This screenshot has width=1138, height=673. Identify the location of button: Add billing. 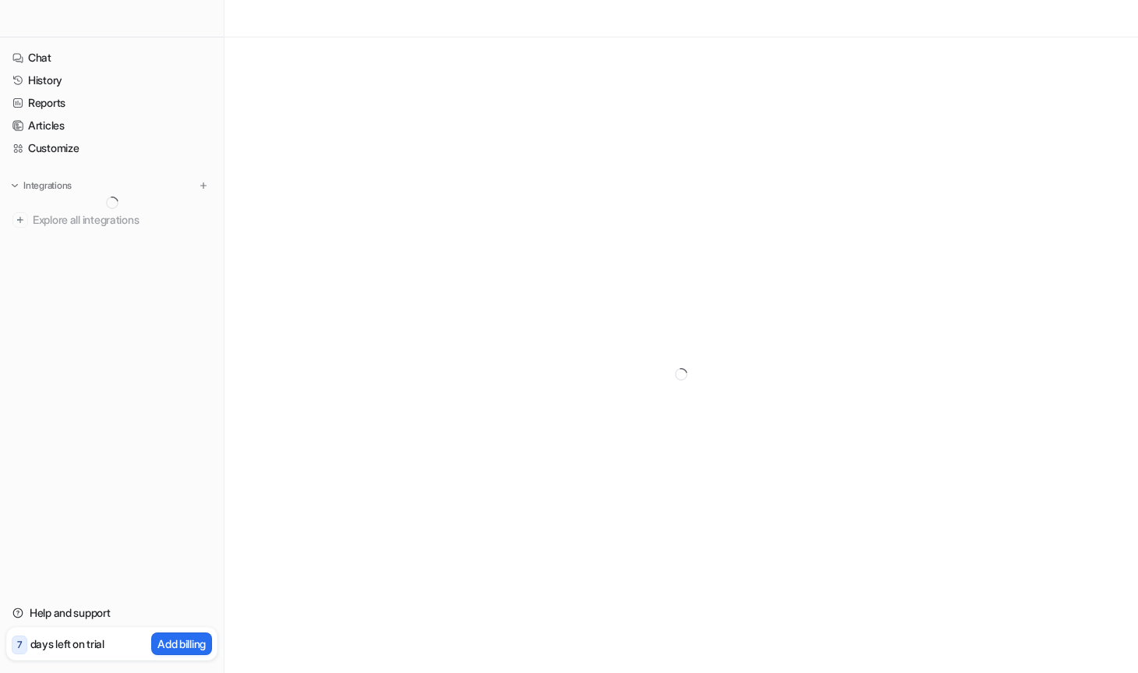
(182, 643).